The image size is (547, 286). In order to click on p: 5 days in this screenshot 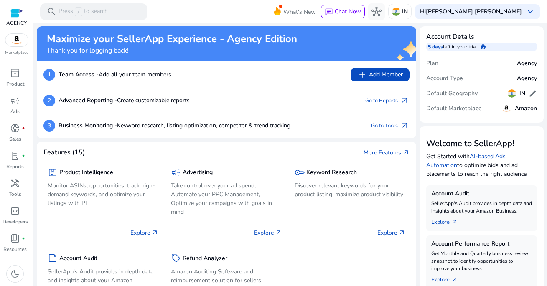, I will do `click(436, 47)`.